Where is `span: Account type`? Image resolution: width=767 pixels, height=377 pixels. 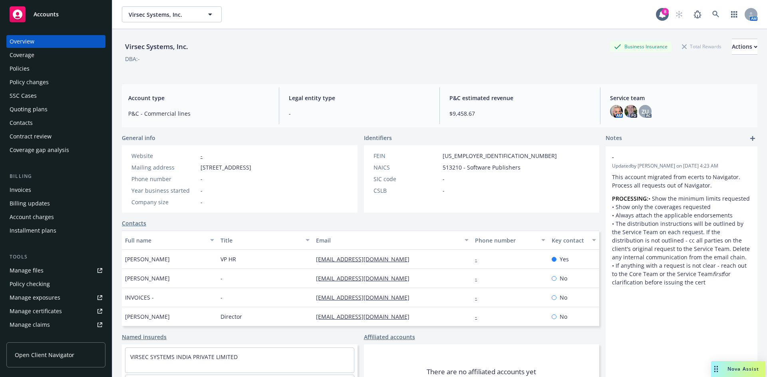
span: Account type is located at coordinates (198, 98).